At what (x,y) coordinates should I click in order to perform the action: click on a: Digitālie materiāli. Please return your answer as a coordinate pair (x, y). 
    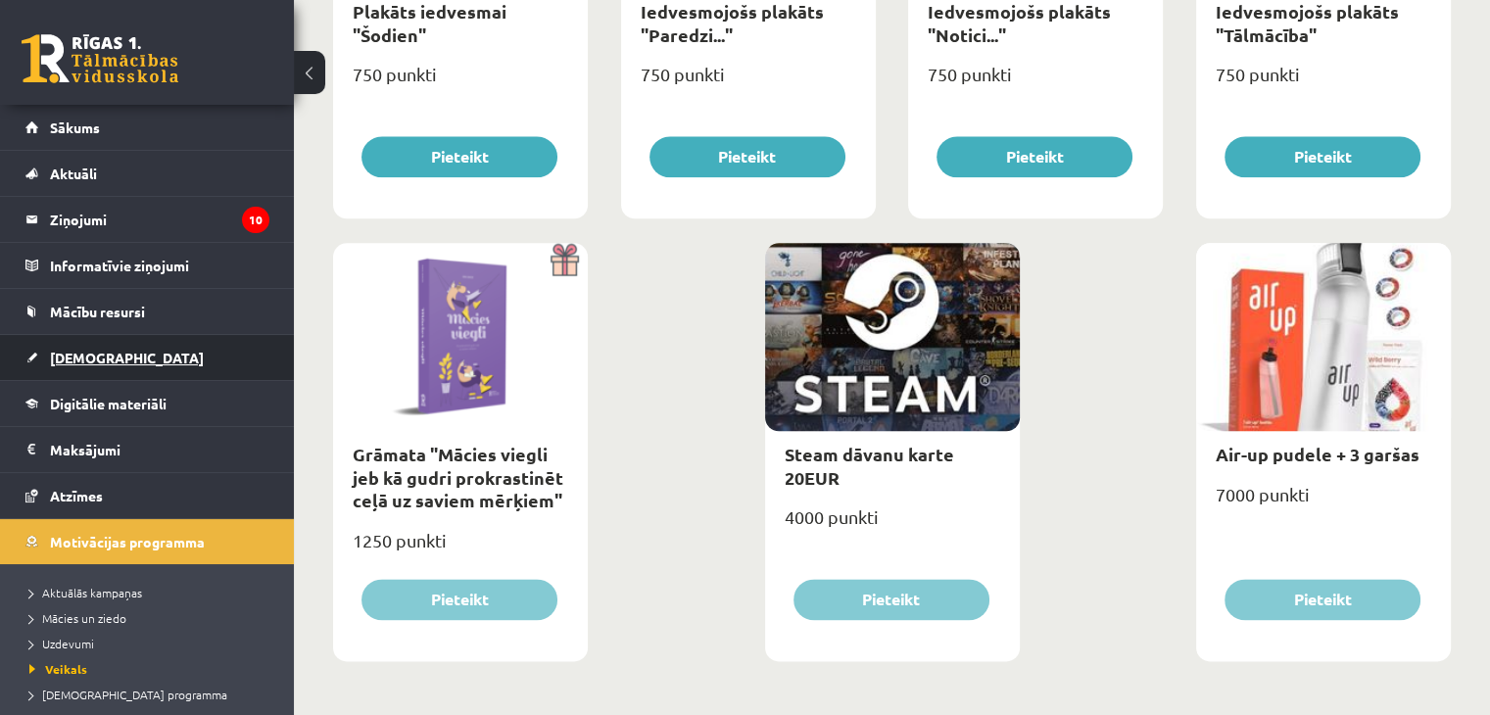
    Looking at the image, I should click on (147, 404).